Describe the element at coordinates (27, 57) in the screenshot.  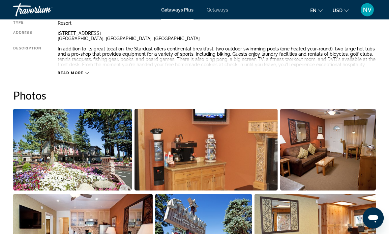
I see `div: Description` at that location.